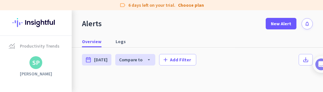  I want to click on button: New Alert, so click(281, 24).